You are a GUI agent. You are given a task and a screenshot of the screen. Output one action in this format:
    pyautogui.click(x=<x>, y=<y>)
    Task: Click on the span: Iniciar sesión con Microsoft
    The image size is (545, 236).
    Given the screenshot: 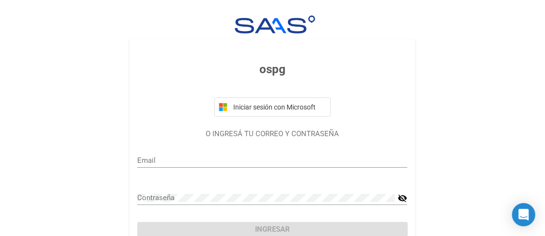 What is the action you would take?
    pyautogui.click(x=279, y=107)
    